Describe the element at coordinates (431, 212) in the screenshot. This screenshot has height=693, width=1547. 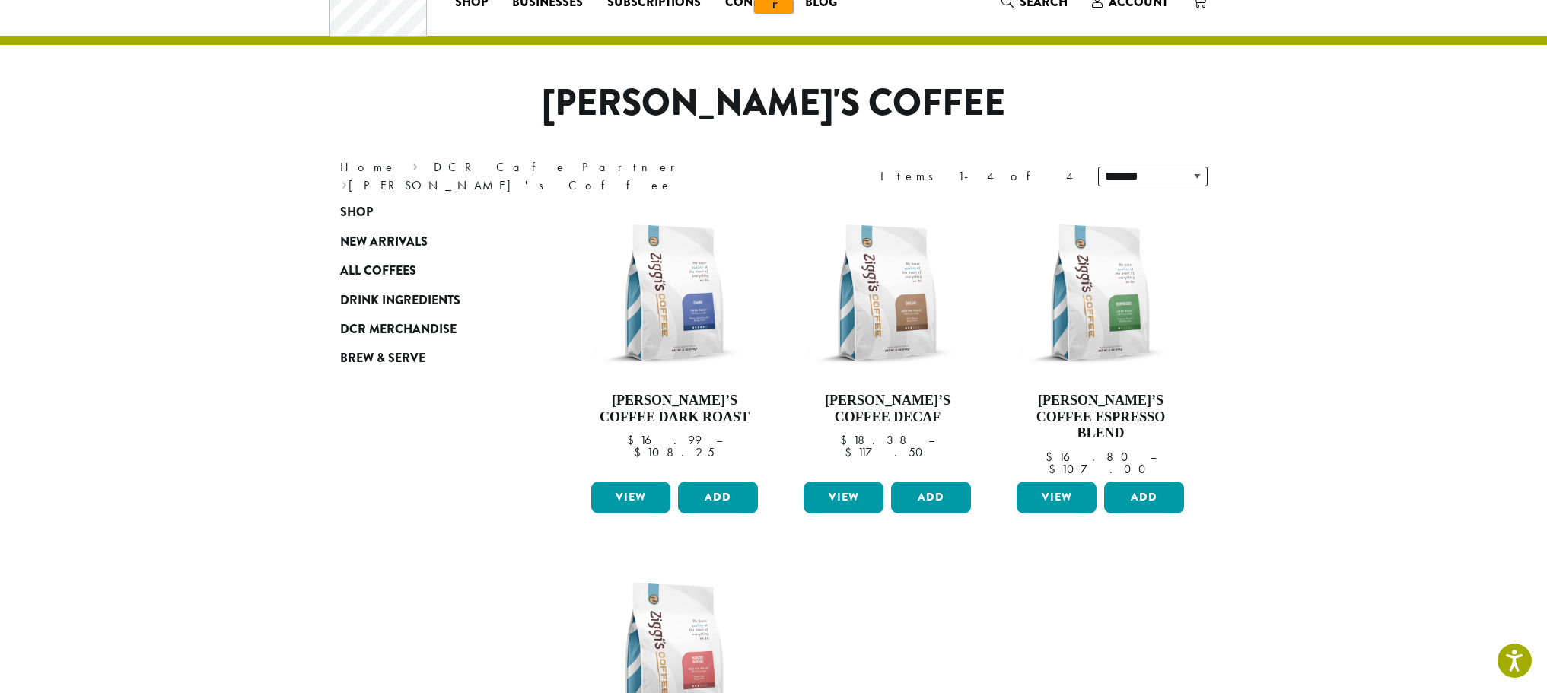
I see `a: Shop` at that location.